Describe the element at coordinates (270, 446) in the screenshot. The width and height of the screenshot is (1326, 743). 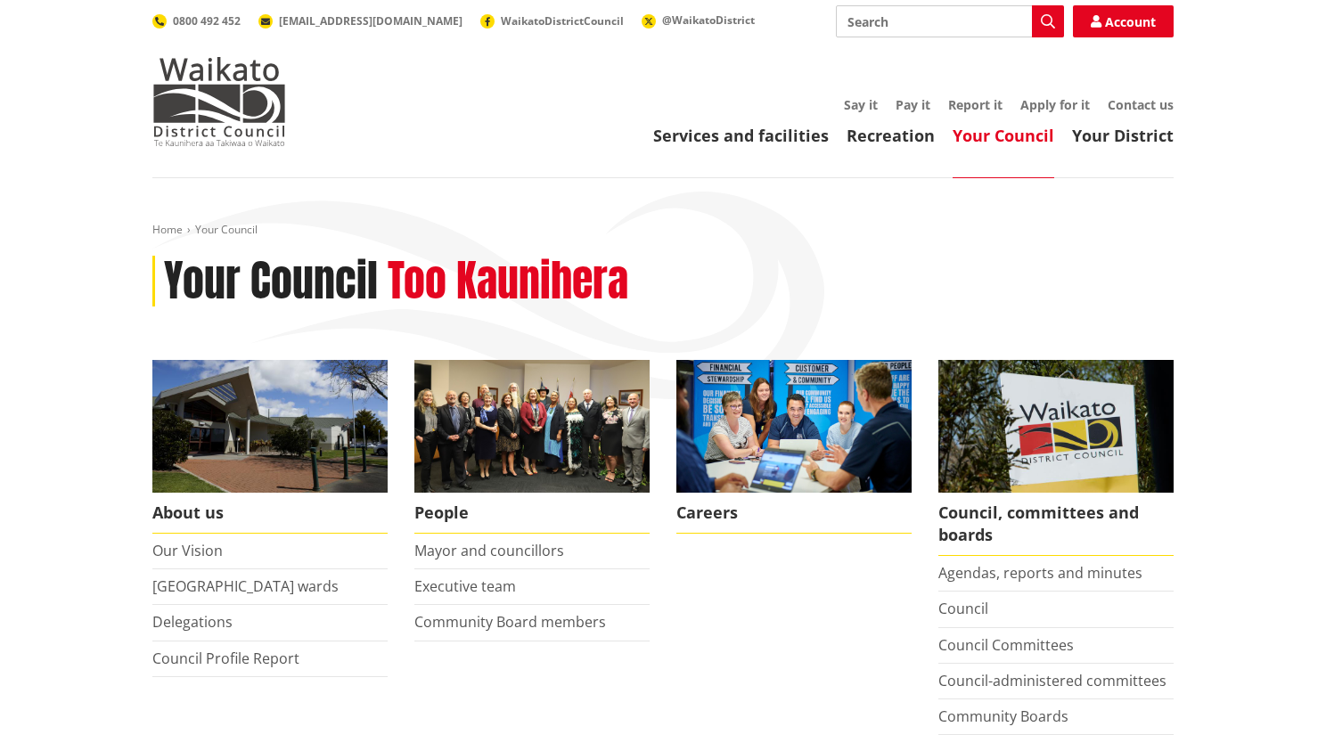
I see `a: WDC Building 0015 About us` at that location.